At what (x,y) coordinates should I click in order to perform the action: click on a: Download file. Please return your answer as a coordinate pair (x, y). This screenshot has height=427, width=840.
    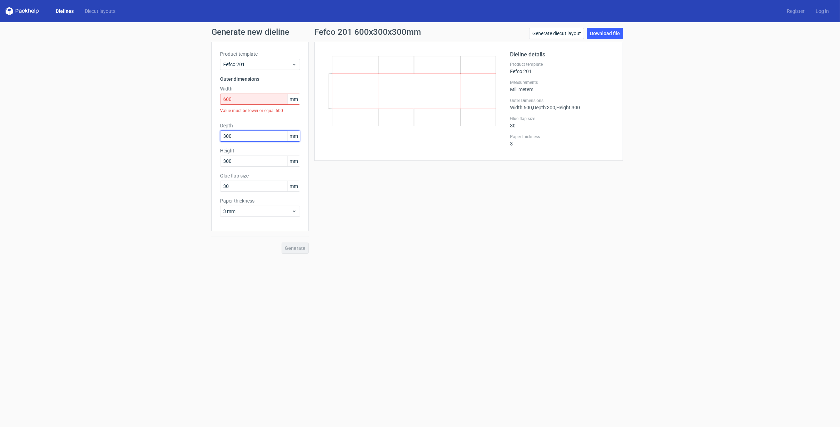
    Looking at the image, I should click on (605, 33).